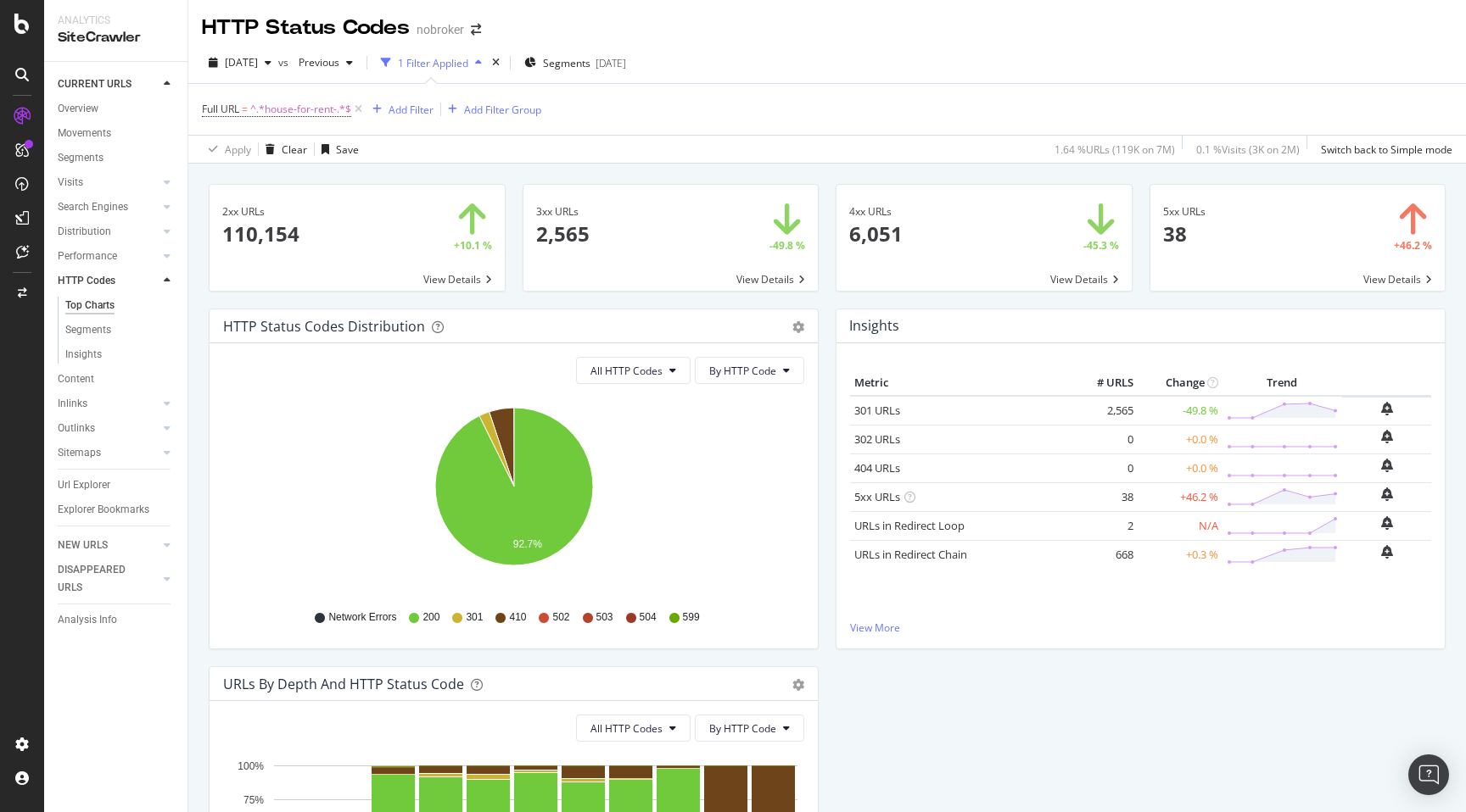  What do you see at coordinates (72, 404) in the screenshot?
I see `div: Inlinks` at bounding box center [72, 404].